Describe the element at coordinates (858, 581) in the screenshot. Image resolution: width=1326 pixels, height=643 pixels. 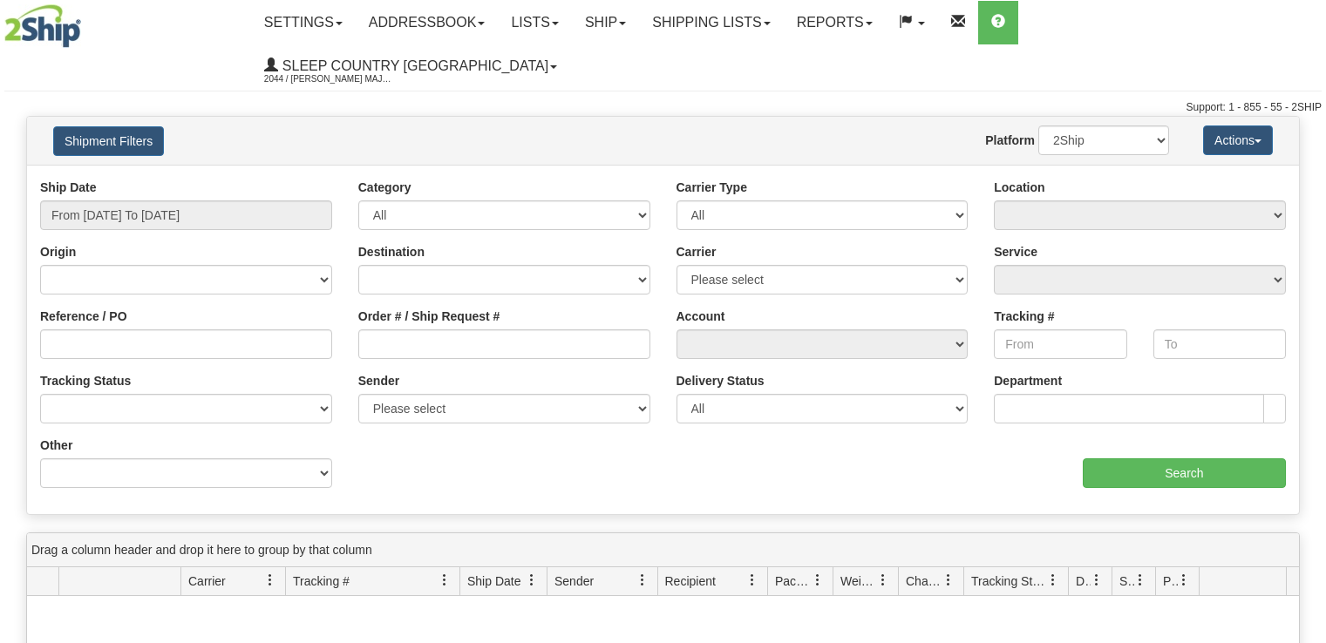
I see `span: Weight` at that location.